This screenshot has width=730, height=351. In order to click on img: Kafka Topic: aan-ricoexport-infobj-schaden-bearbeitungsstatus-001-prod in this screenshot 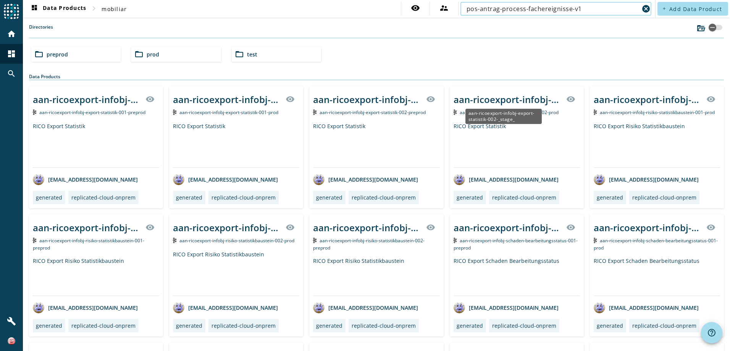, I will do `click(595, 241)`.